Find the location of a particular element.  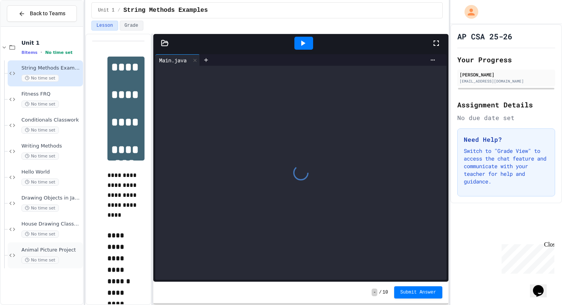

h3: Need Help? is located at coordinates (506, 140).